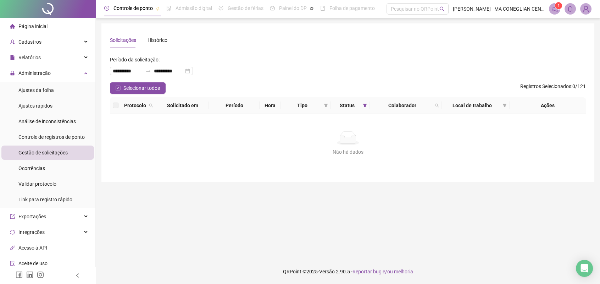 This screenshot has width=600, height=284. Describe the element at coordinates (169, 8) in the screenshot. I see `span: file-done` at that location.